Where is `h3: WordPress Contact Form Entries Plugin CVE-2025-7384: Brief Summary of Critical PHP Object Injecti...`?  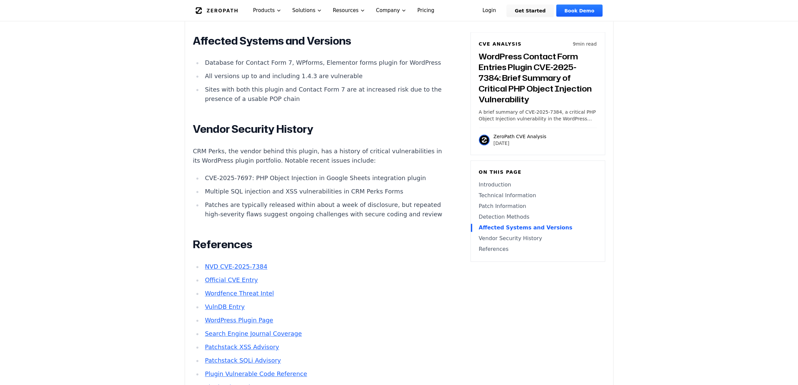
h3: WordPress Contact Form Entries Plugin CVE-2025-7384: Brief Summary of Critical PHP Object Injecti... is located at coordinates (538, 78).